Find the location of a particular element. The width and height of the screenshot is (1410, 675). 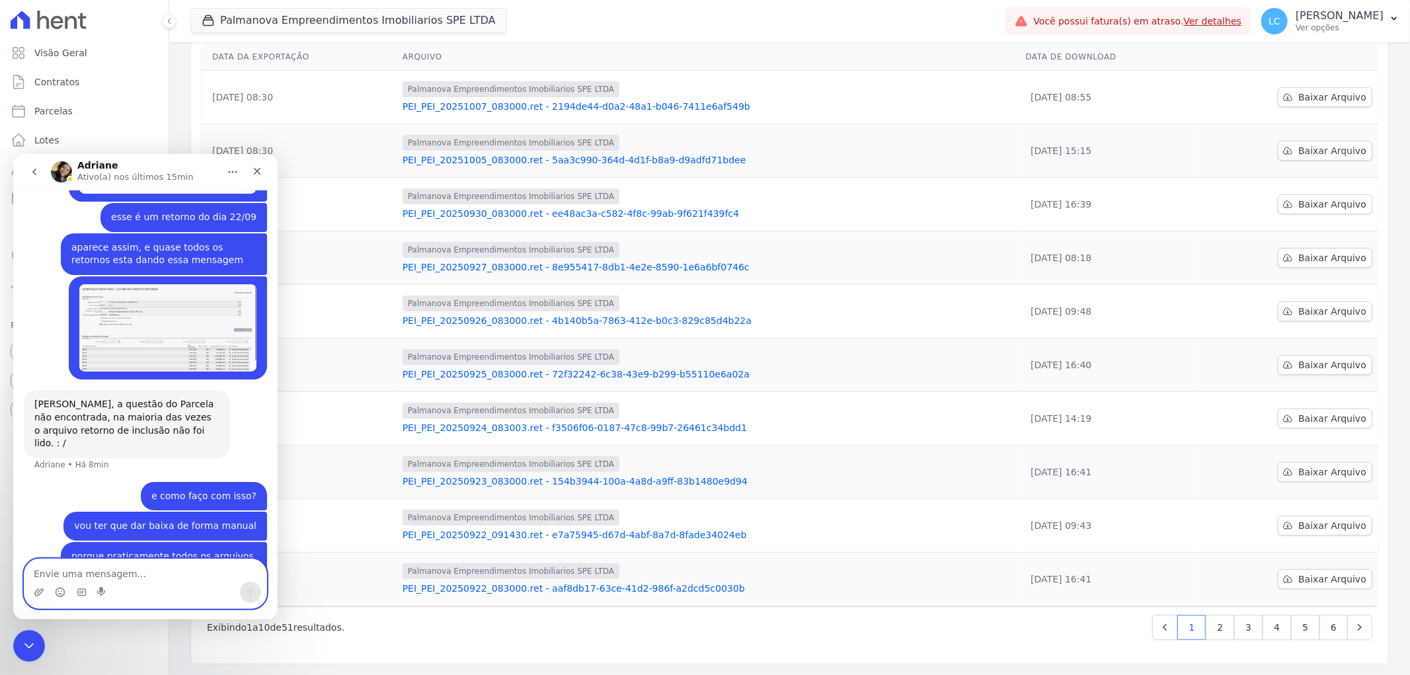

span: 51 is located at coordinates (287, 627).